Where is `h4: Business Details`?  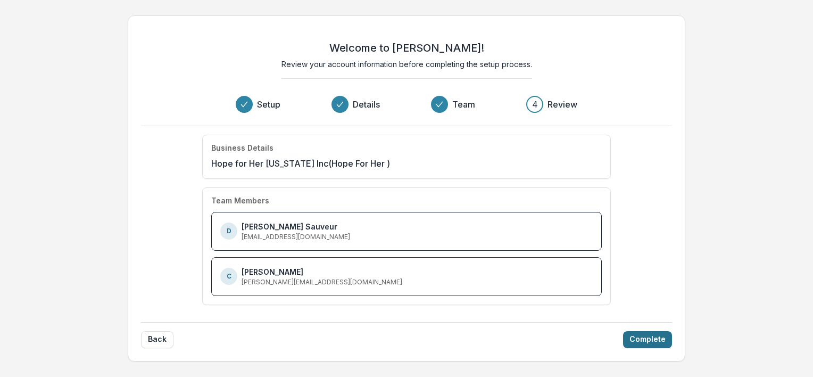
h4: Business Details is located at coordinates (242, 148).